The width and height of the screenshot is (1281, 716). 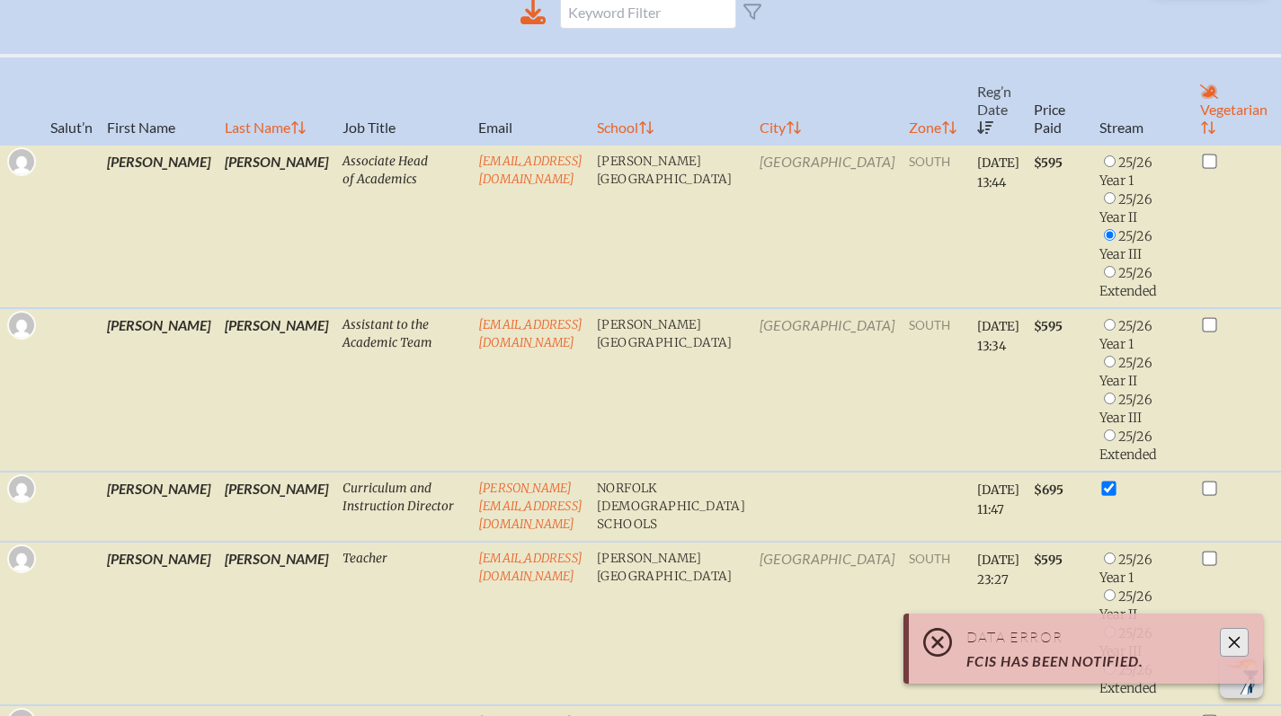 What do you see at coordinates (827, 100) in the screenshot?
I see `th: City` at bounding box center [827, 100].